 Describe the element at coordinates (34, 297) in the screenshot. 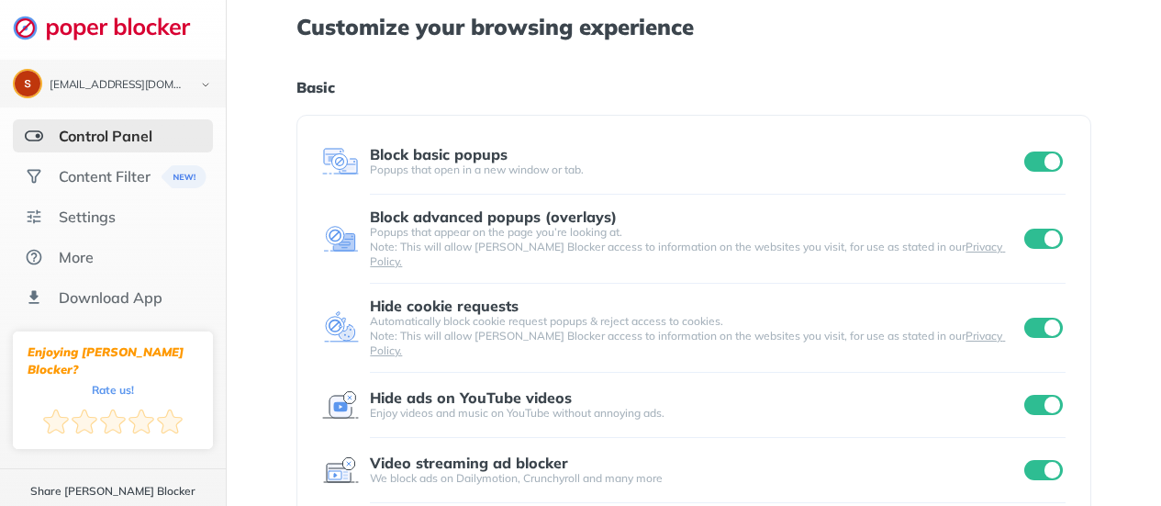

I see `img: download-app.svg` at that location.